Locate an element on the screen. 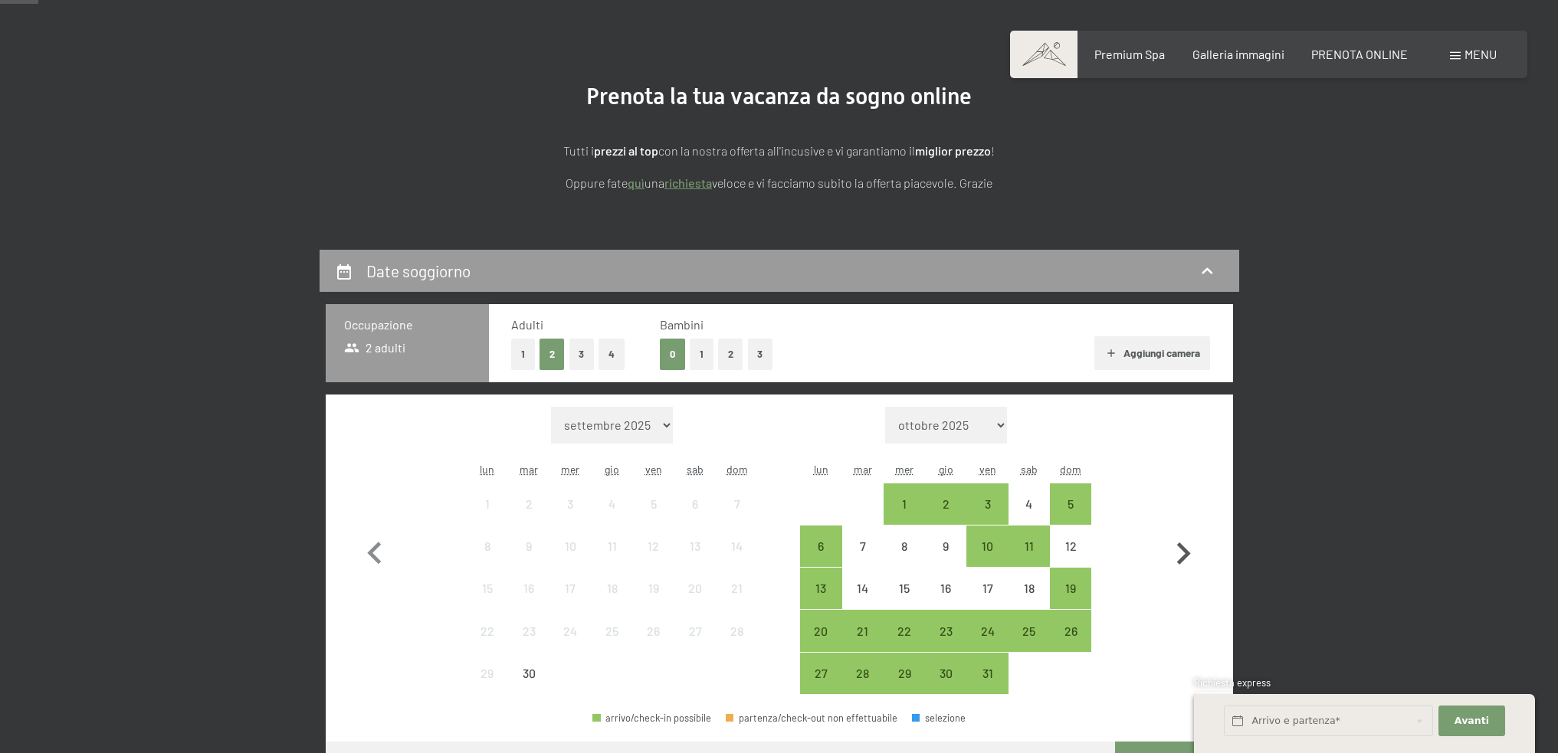  div: Tue Oct 14 2025 is located at coordinates (863, 588).